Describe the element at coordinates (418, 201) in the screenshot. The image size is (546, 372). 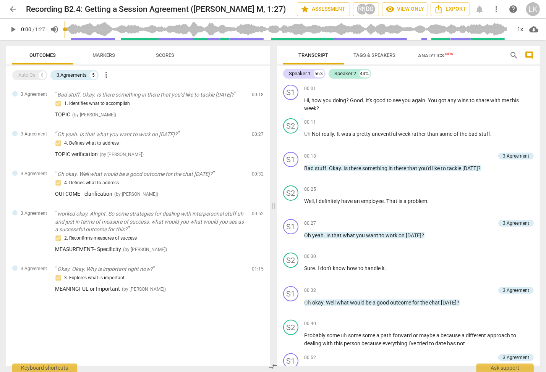
I see `span: problem` at that location.